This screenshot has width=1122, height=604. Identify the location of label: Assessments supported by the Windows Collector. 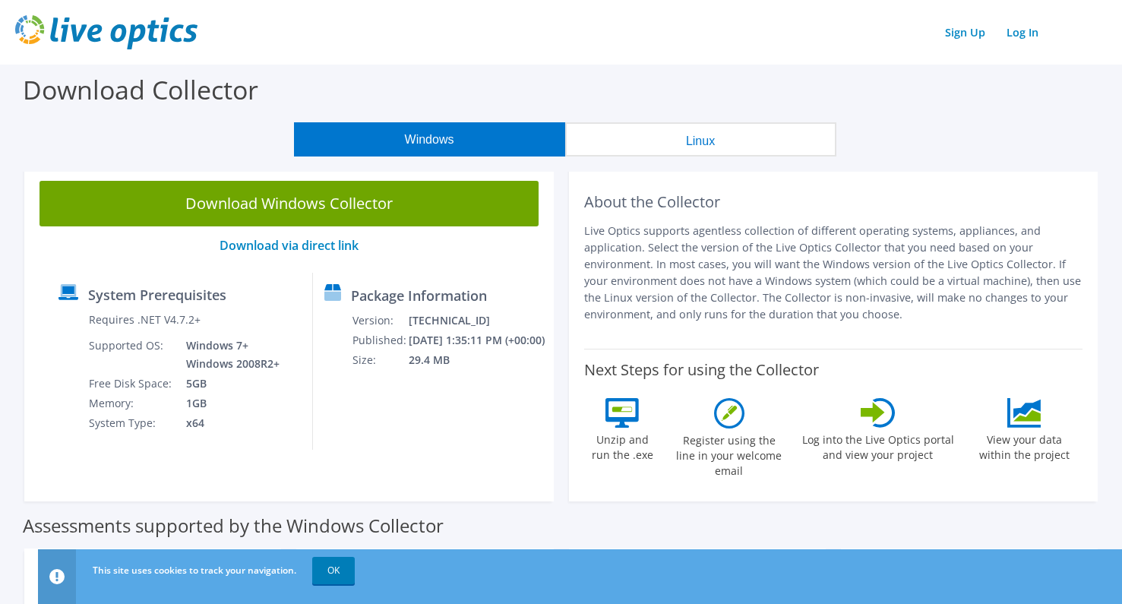
(233, 526).